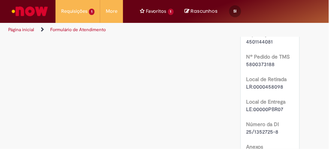 The width and height of the screenshot is (329, 149). I want to click on a: Página inicial, so click(21, 30).